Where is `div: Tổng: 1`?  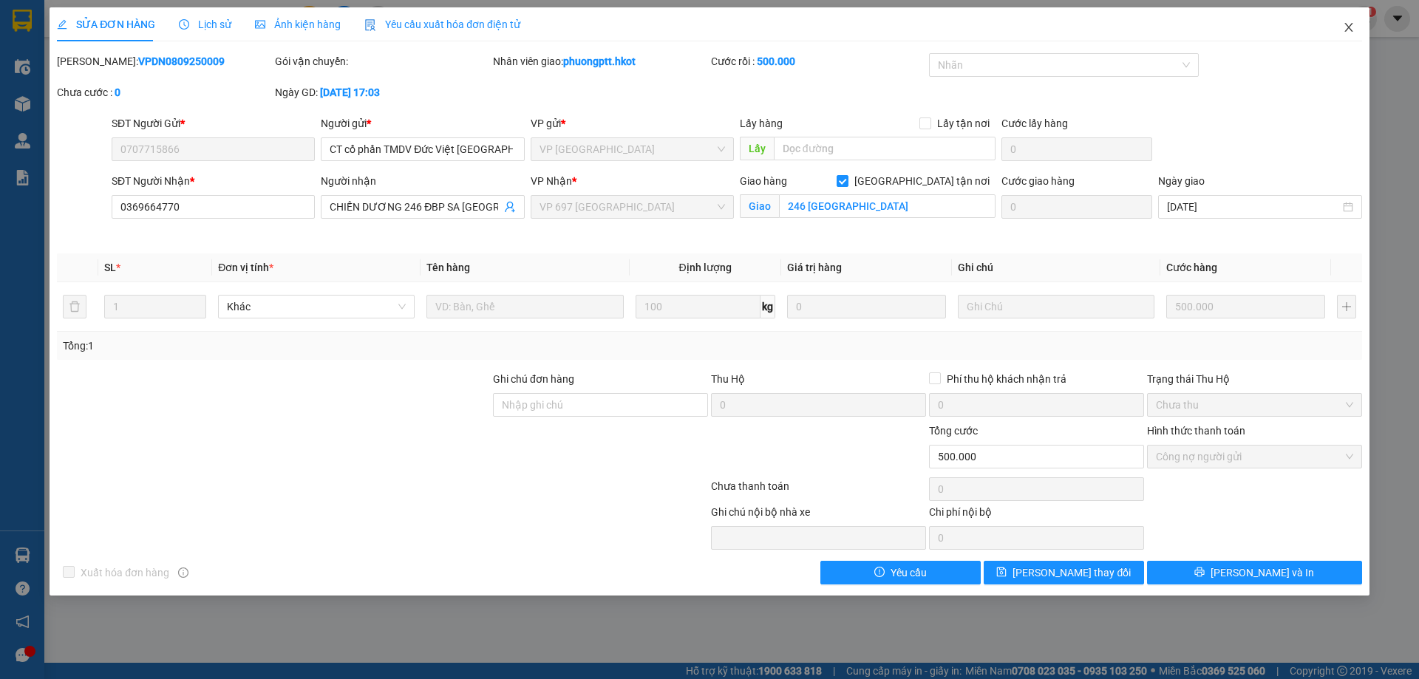
div: Tổng: 1 is located at coordinates (305, 346).